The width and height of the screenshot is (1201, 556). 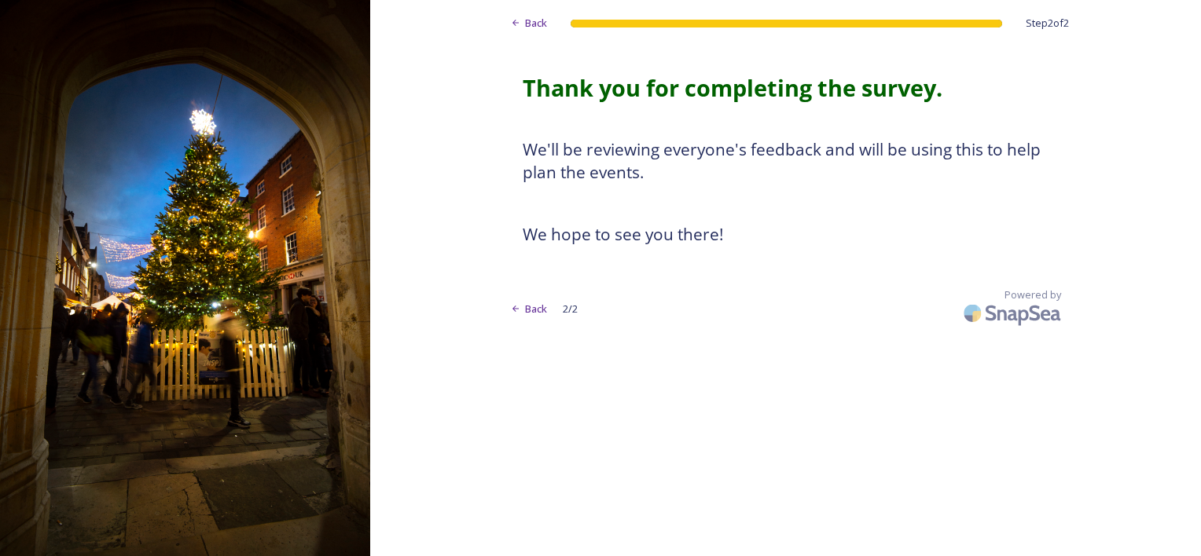 I want to click on h3: We'll be reviewing everyone's feedback and will be using this to help plan the events., so click(x=786, y=161).